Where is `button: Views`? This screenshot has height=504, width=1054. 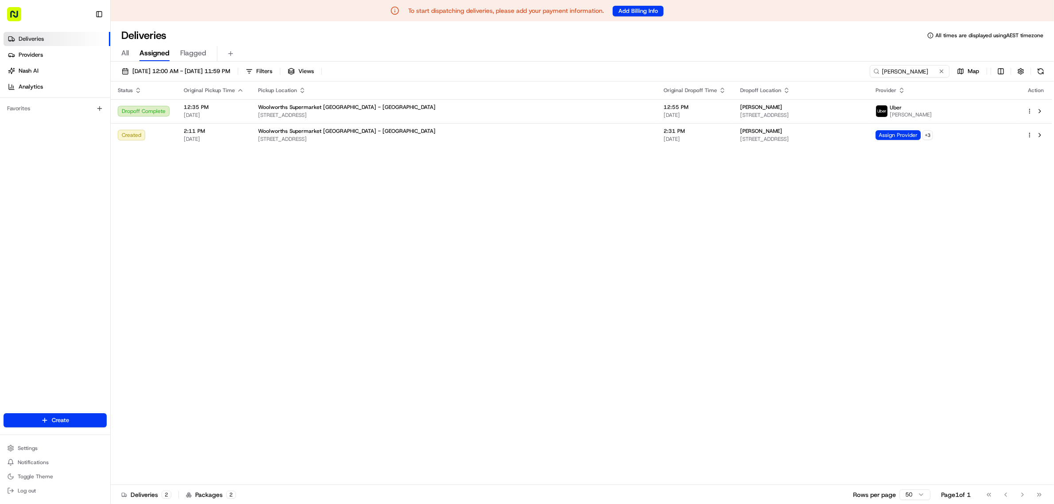 button: Views is located at coordinates (300, 71).